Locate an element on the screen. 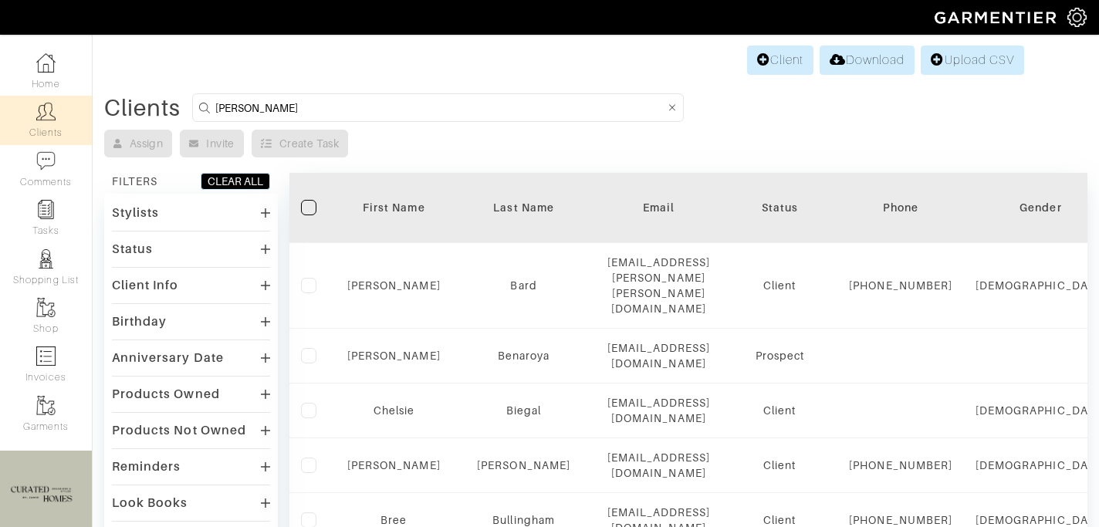 The height and width of the screenshot is (527, 1099). div: Last Name is located at coordinates (524, 208).